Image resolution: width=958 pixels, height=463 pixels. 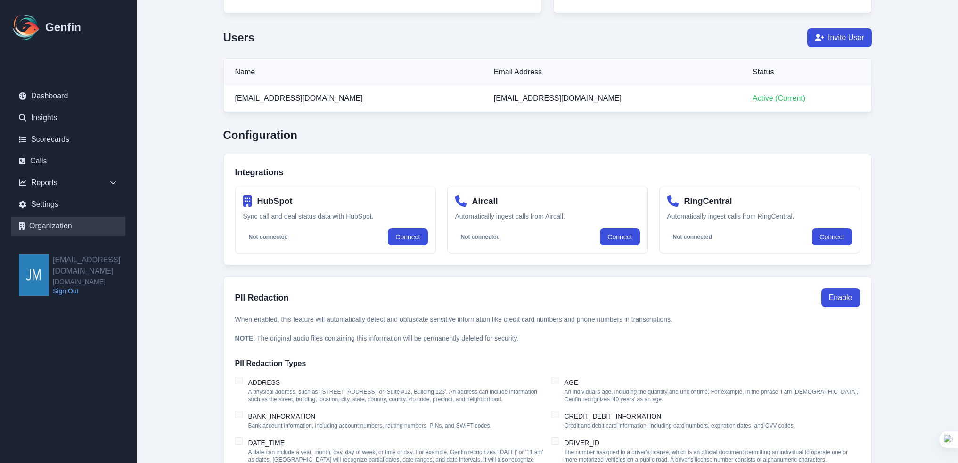 What do you see at coordinates (68, 161) in the screenshot?
I see `a: Calls` at bounding box center [68, 161].